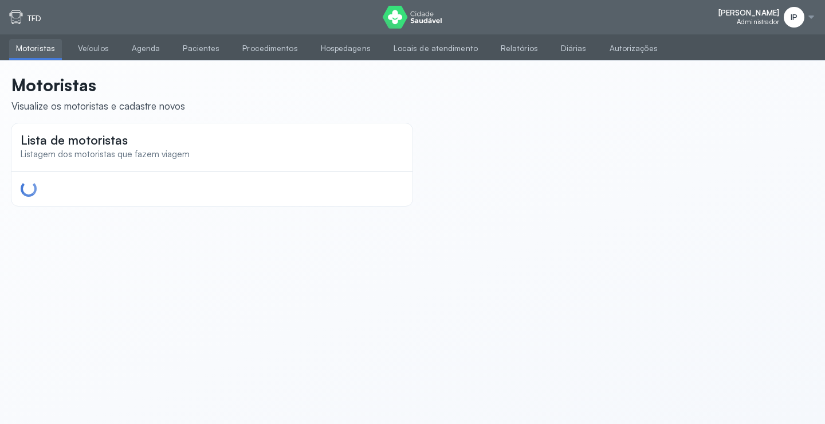 This screenshot has height=424, width=825. Describe the element at coordinates (146, 48) in the screenshot. I see `a: Agenda` at that location.